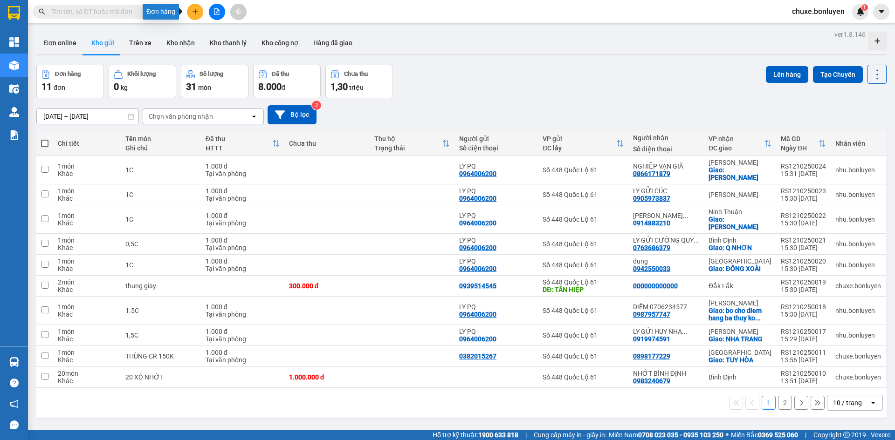 The height and width of the screenshot is (440, 895). Describe the element at coordinates (478, 357) in the screenshot. I see `div: 0382015267` at that location.